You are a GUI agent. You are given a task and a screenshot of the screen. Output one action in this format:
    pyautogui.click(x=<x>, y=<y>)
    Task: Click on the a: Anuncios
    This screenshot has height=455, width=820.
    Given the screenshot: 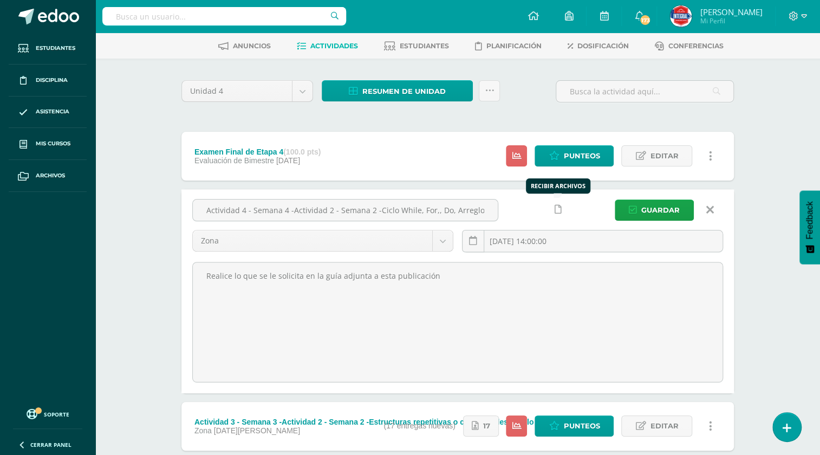 What is the action you would take?
    pyautogui.click(x=244, y=46)
    